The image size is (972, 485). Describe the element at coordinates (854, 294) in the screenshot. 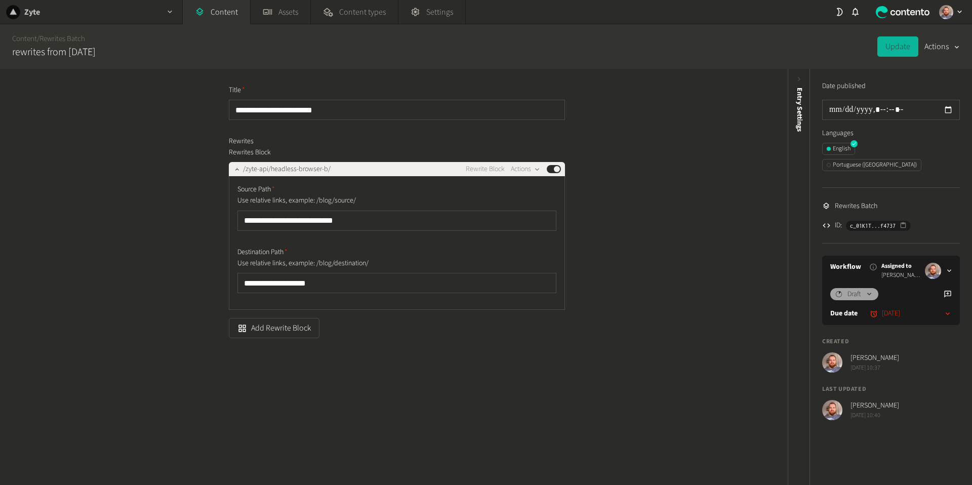

I see `button: Draft` at that location.